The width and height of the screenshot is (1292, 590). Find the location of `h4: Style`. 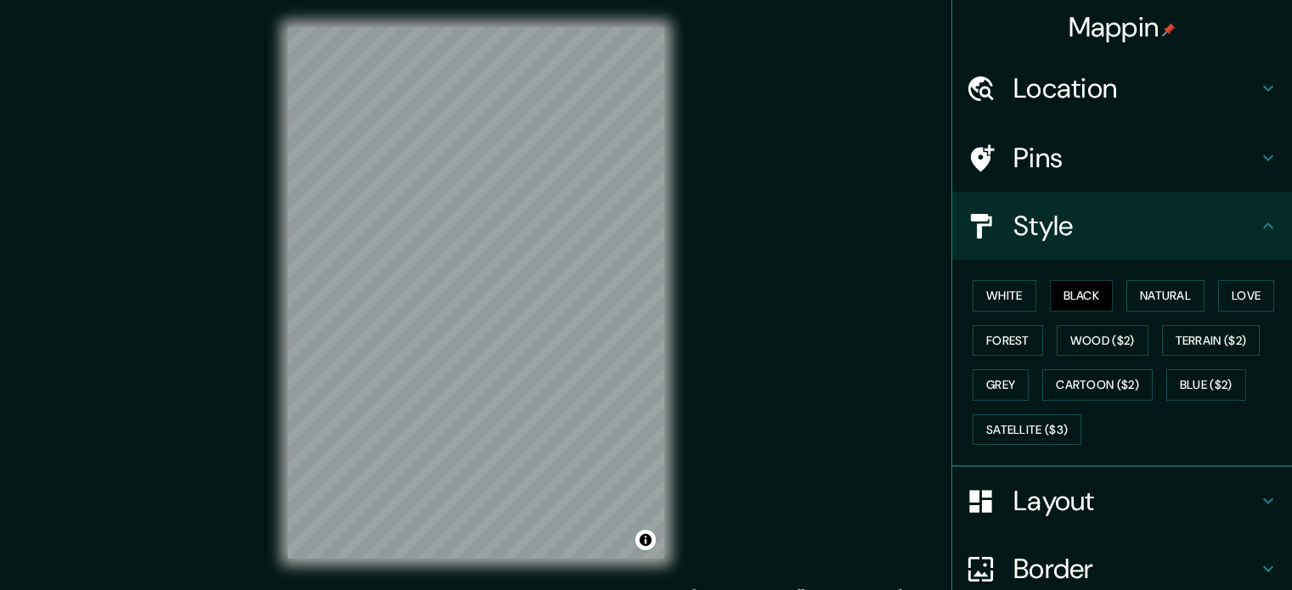

h4: Style is located at coordinates (1136, 226).